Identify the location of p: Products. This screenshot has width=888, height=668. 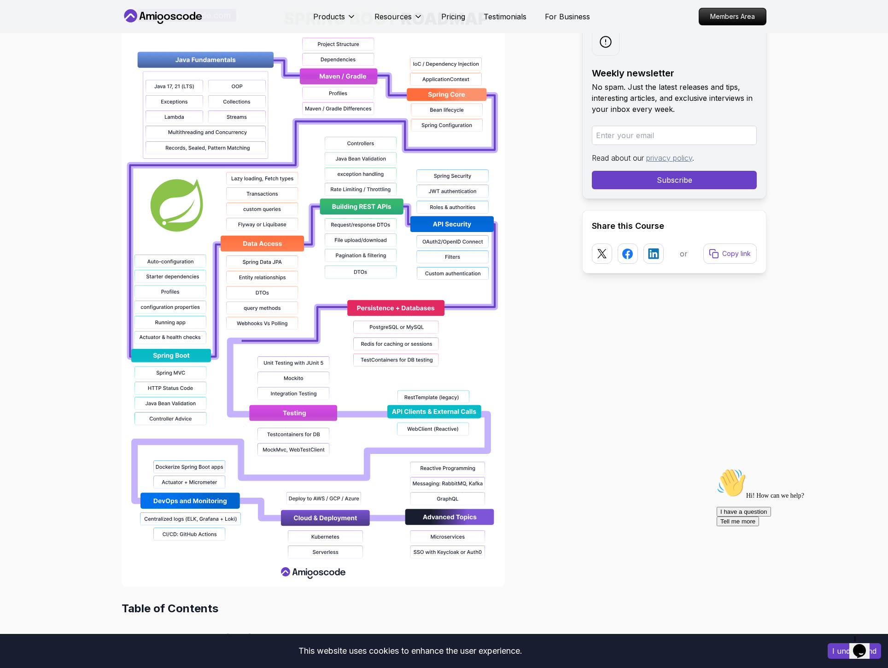
(329, 17).